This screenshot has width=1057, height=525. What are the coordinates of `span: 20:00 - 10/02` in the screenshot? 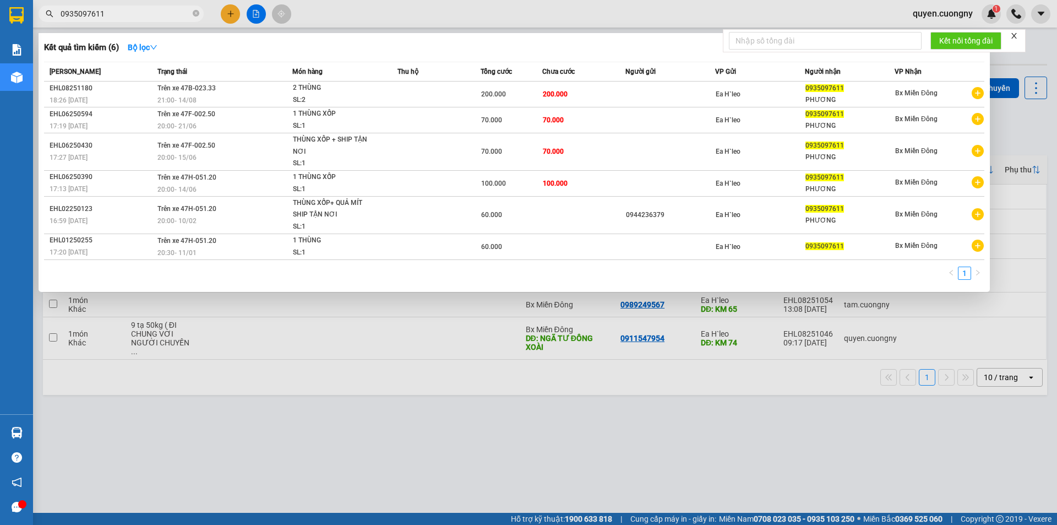 It's located at (177, 221).